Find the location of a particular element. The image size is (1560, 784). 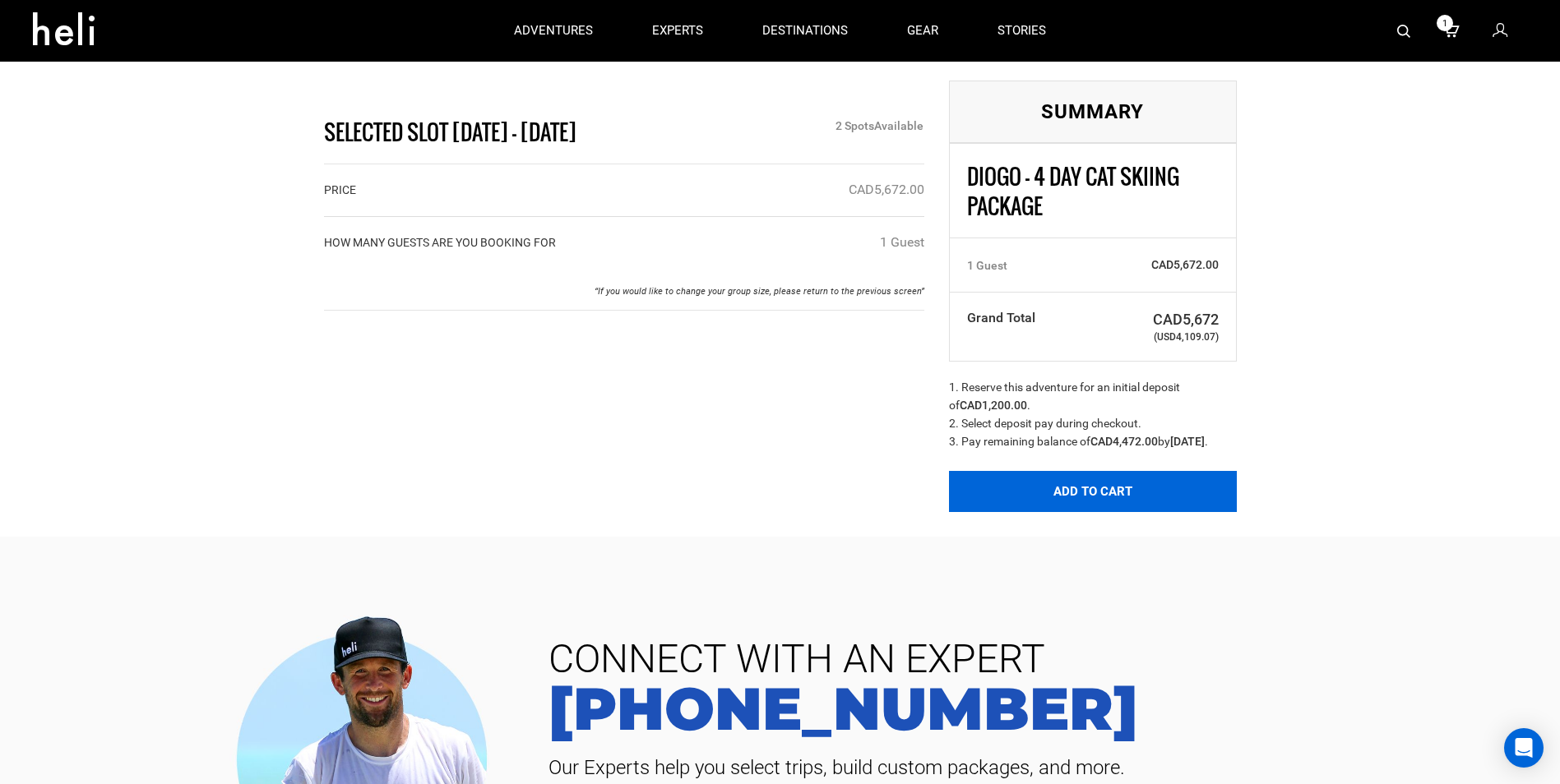

div: Open Intercom Messenger is located at coordinates (1524, 748).